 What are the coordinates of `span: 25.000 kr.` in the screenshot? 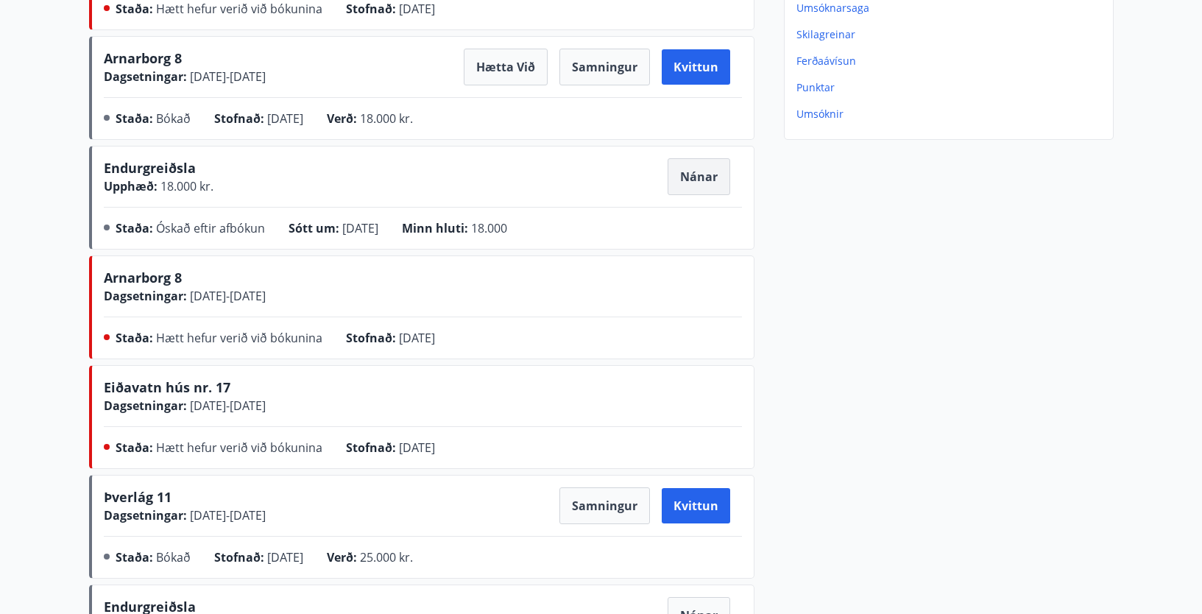 It's located at (386, 557).